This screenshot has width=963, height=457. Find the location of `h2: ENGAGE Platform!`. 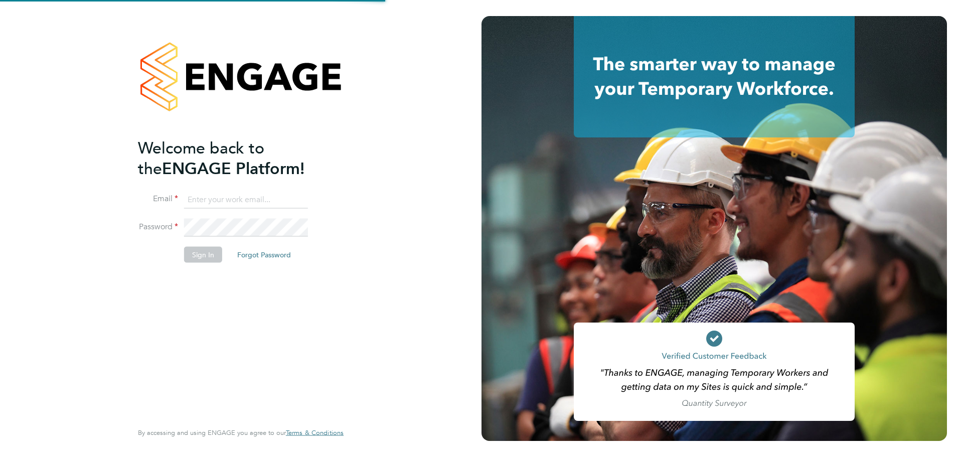

h2: ENGAGE Platform! is located at coordinates (236, 158).